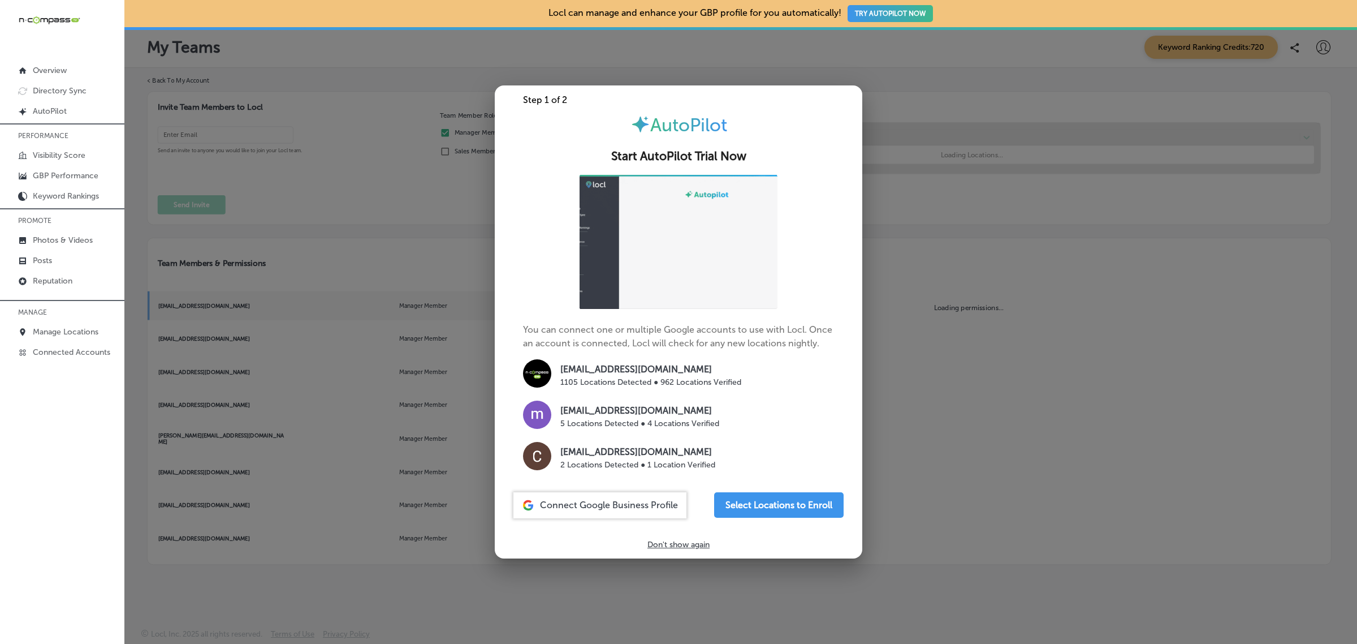 The width and height of the screenshot is (1357, 644). Describe the element at coordinates (66, 331) in the screenshot. I see `p: Manage Locations` at that location.